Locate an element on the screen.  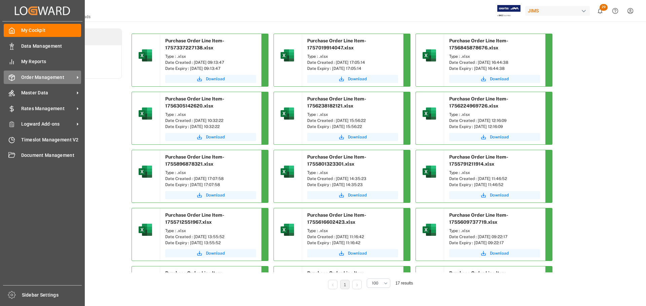
span: Purchase Order Line Item-1756238182121.xlsx is located at coordinates (337, 102).